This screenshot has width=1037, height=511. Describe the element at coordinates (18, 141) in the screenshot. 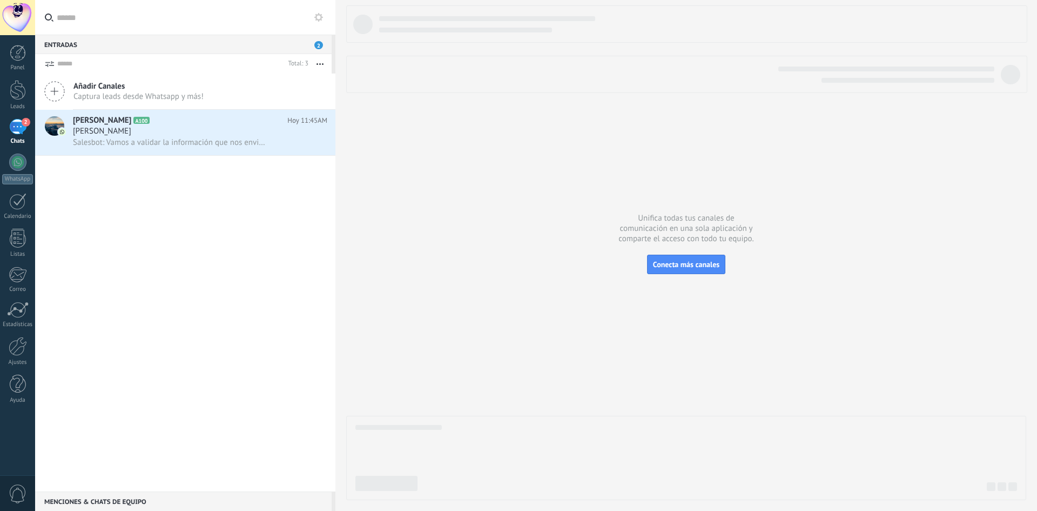

I see `div: Chats` at that location.